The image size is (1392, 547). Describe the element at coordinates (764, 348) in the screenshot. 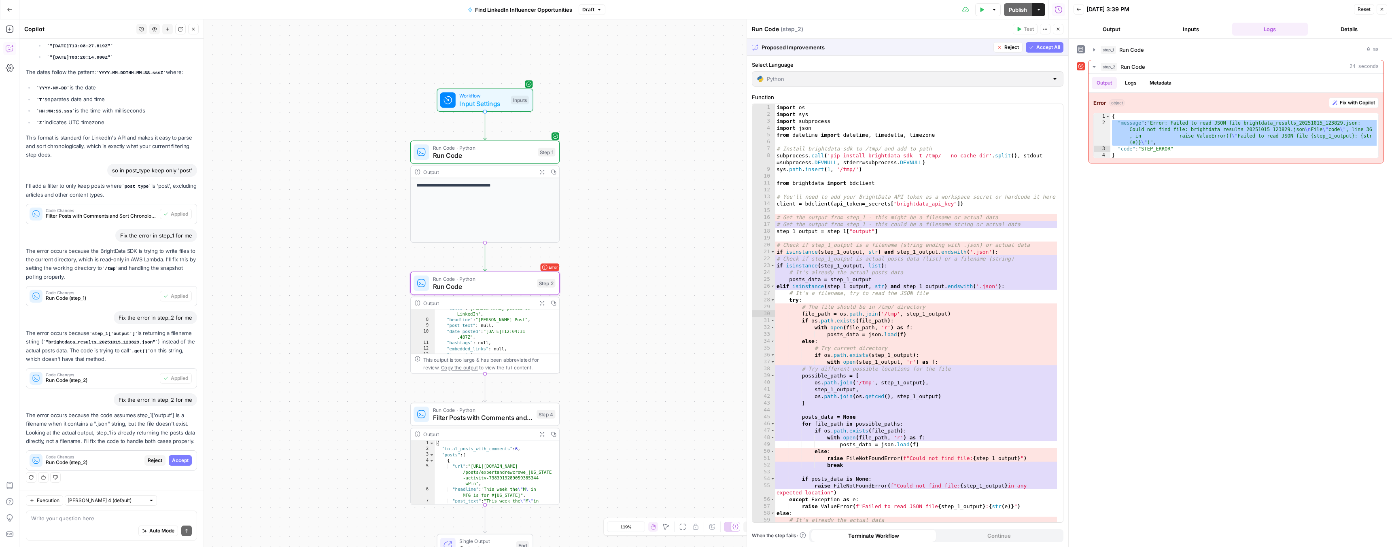

I see `div: 35` at that location.